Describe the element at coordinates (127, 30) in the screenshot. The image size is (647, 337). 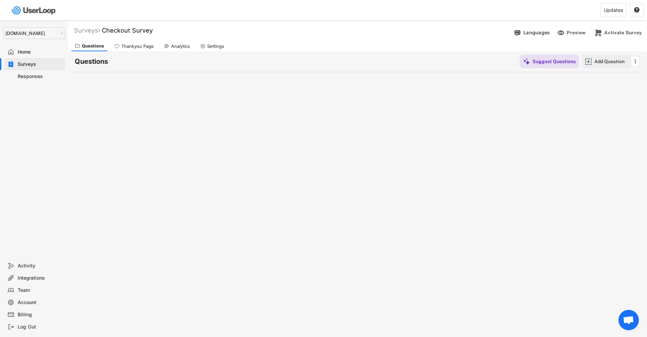
I see `font: Checkout Survey` at that location.